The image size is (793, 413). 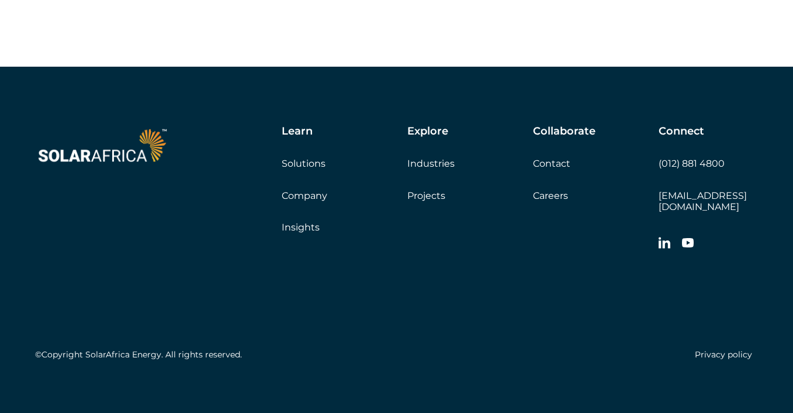 I want to click on a: Solutions, so click(x=303, y=163).